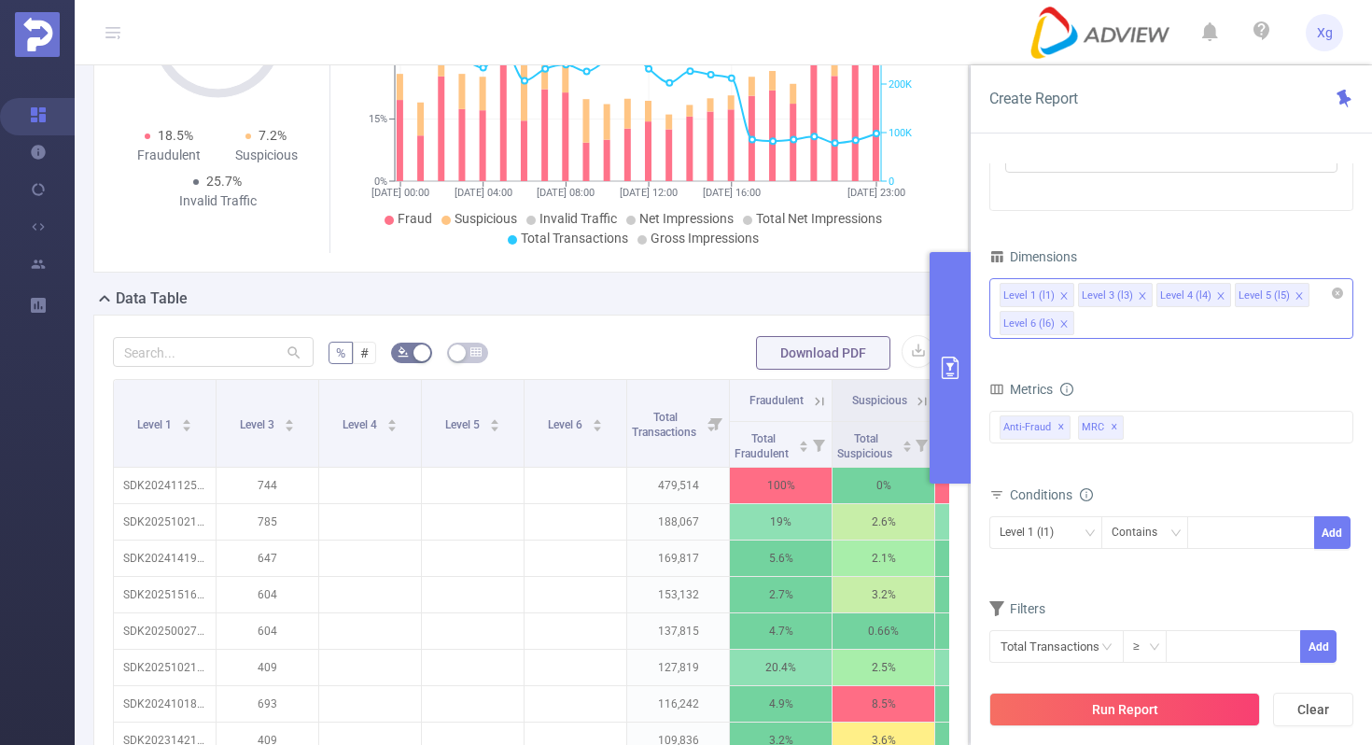  I want to click on span: Fraud, so click(414, 218).